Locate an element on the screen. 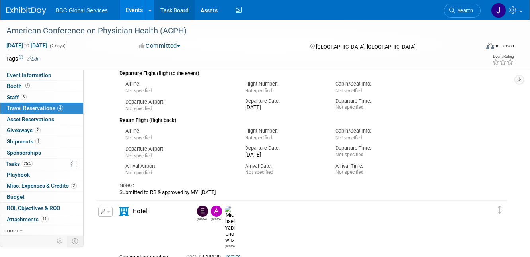  span: Tasks is located at coordinates (19, 164).